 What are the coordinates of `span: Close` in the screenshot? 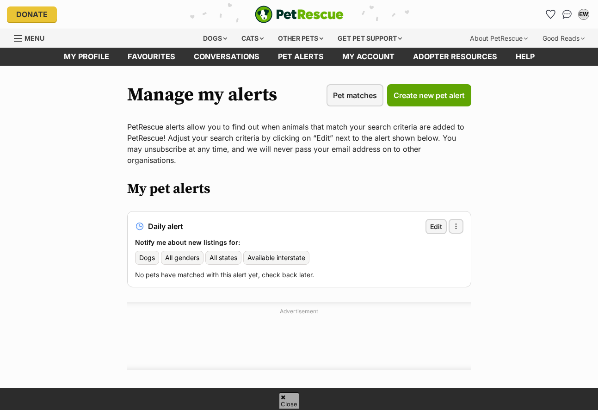 It's located at (289, 400).